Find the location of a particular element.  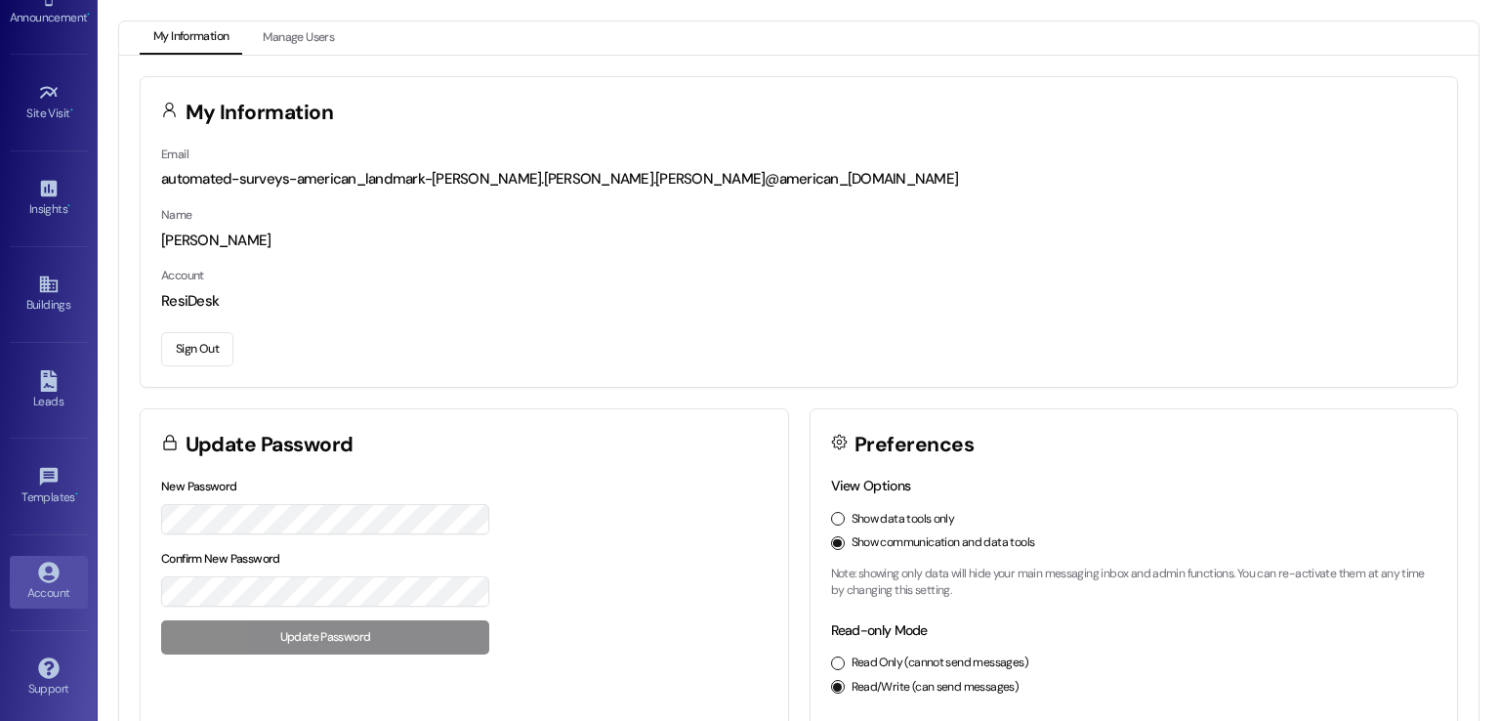

h3: My Information is located at coordinates (260, 112).